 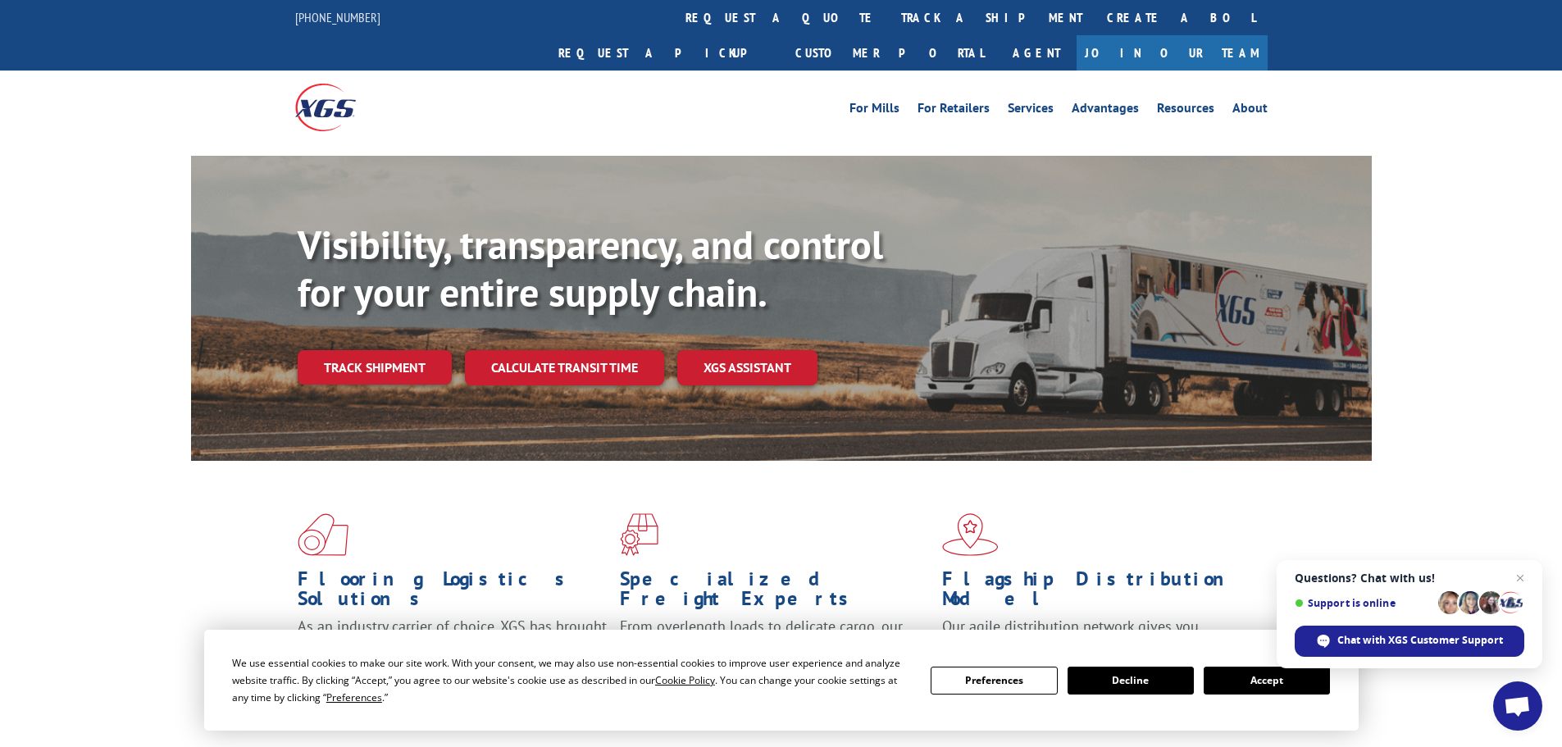 What do you see at coordinates (954, 111) in the screenshot?
I see `a: For Retailers` at bounding box center [954, 111].